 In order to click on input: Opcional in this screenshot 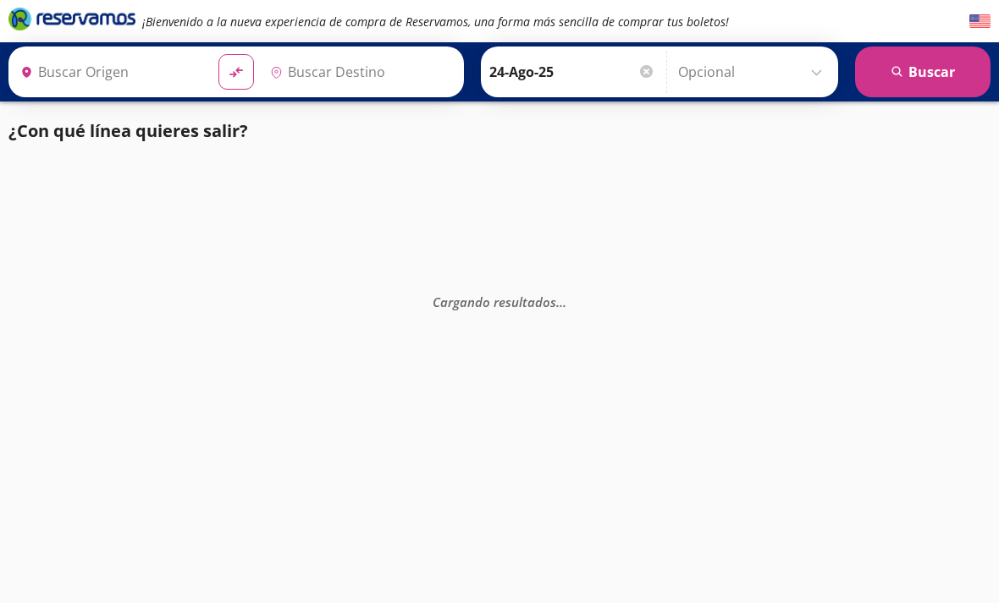, I will do `click(753, 72)`.